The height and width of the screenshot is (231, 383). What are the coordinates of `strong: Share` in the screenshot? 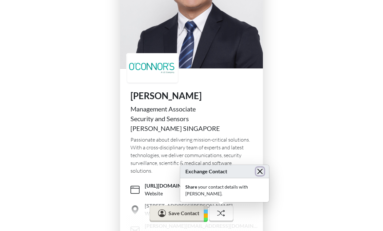 It's located at (191, 187).